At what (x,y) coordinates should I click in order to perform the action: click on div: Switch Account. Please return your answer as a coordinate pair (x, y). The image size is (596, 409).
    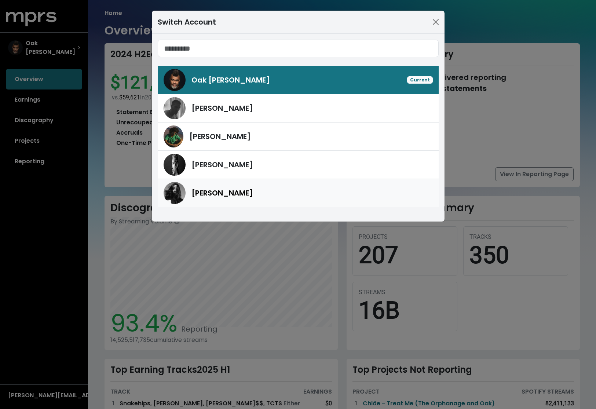
    Looking at the image, I should click on (187, 22).